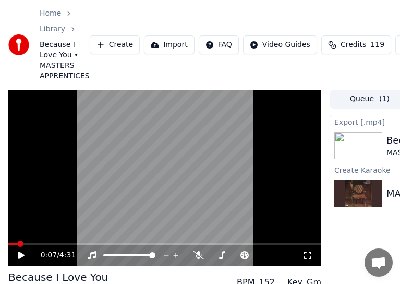  I want to click on span: 4:31, so click(67, 255).